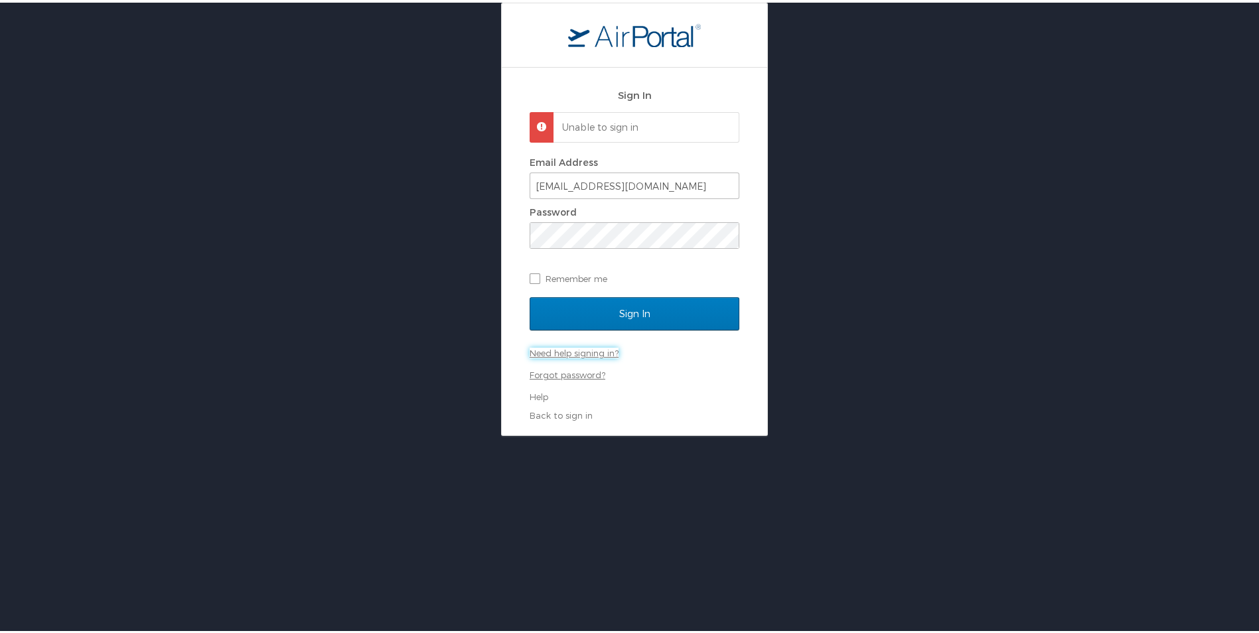 The height and width of the screenshot is (633, 1259). What do you see at coordinates (574, 350) in the screenshot?
I see `a: Need help signing in?` at bounding box center [574, 350].